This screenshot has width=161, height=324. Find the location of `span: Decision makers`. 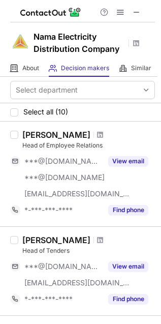

span: Decision makers is located at coordinates (85, 68).